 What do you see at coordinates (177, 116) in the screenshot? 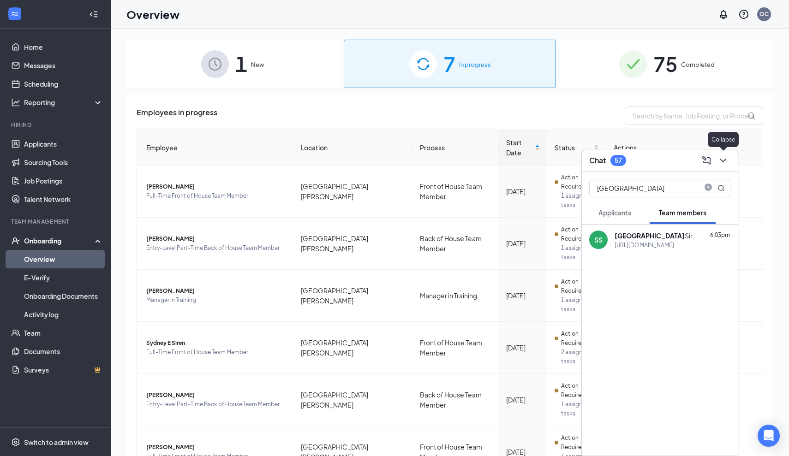
I see `span: Employees in progress` at bounding box center [177, 116].